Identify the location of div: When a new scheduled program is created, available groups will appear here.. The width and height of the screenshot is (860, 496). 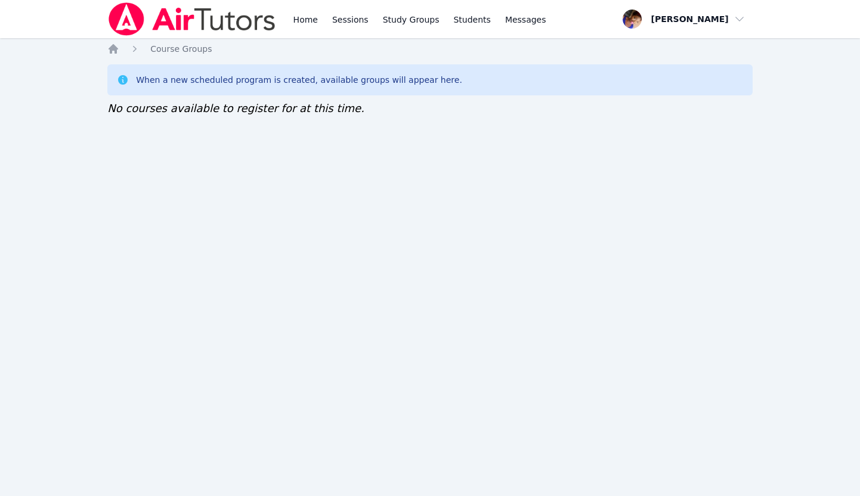
(299, 80).